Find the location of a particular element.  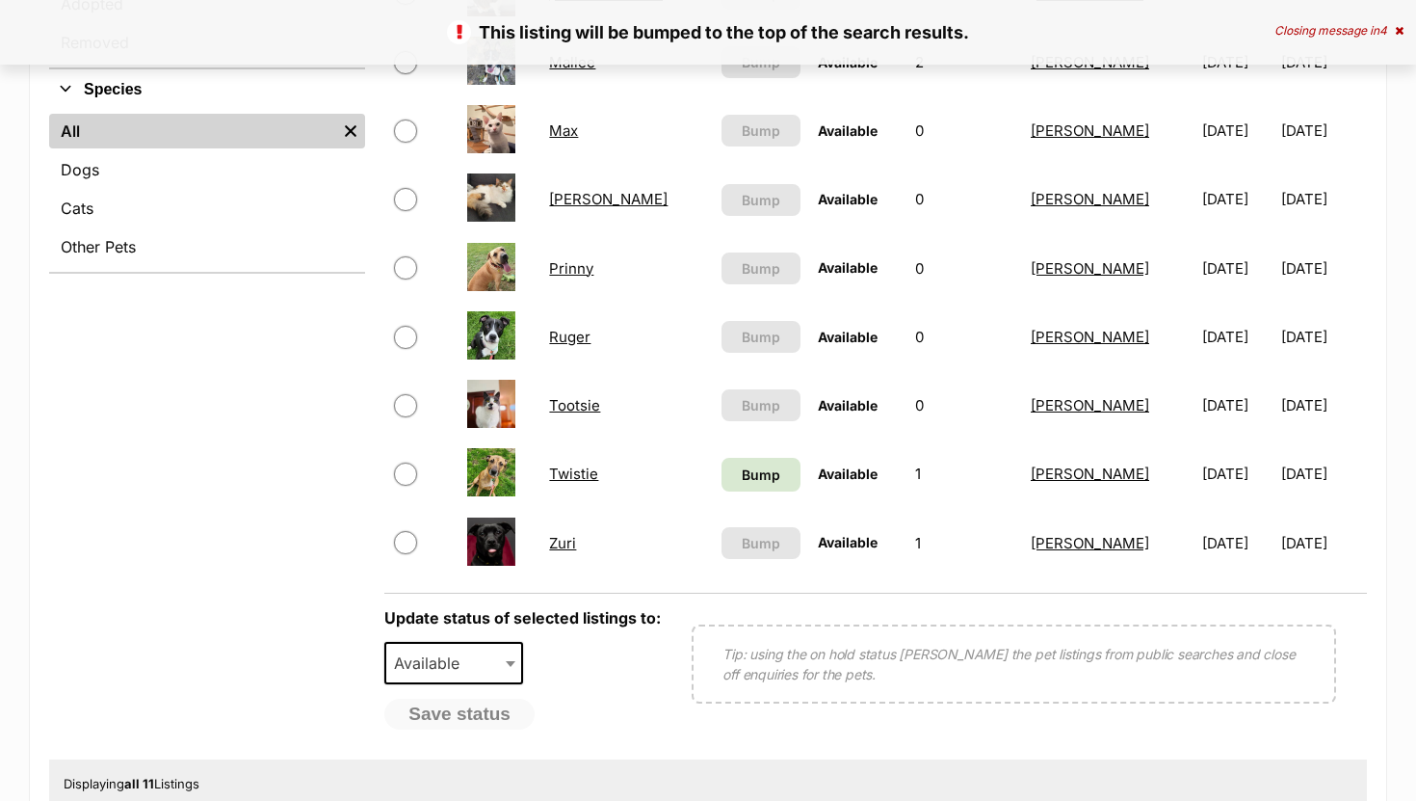

a: Prinny is located at coordinates (571, 268).